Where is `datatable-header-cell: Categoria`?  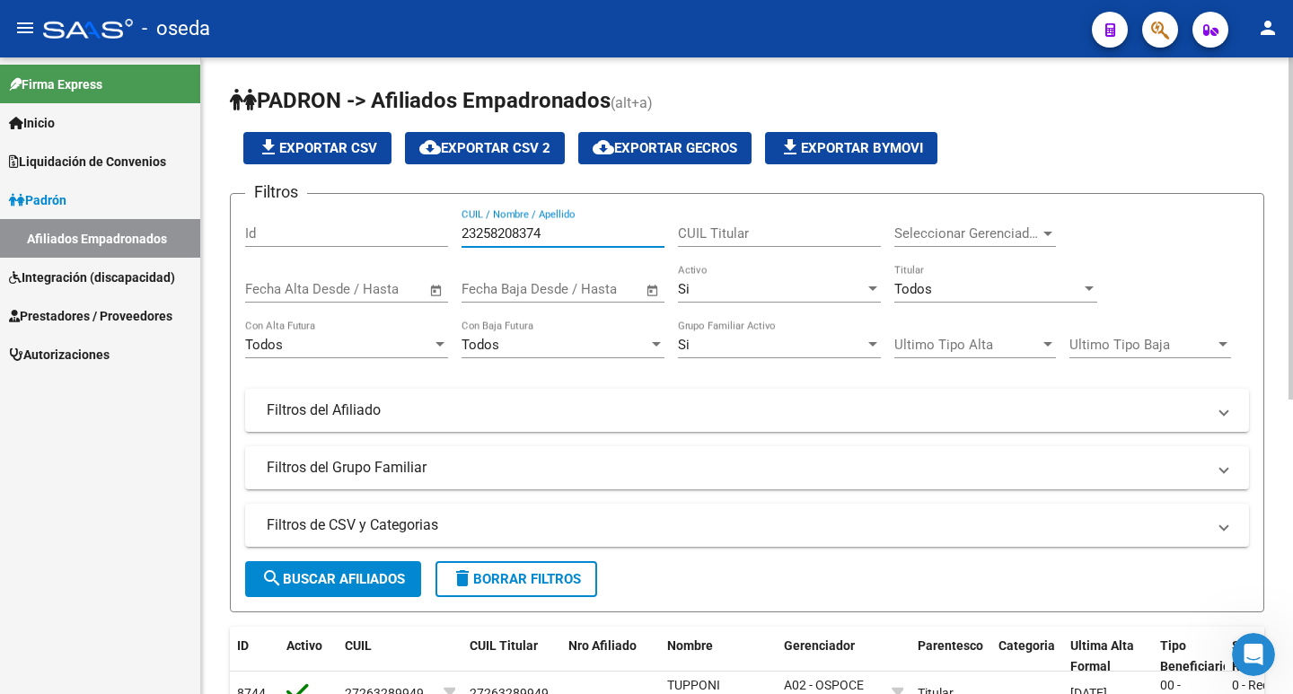 datatable-header-cell: Categoria is located at coordinates (1027, 656).